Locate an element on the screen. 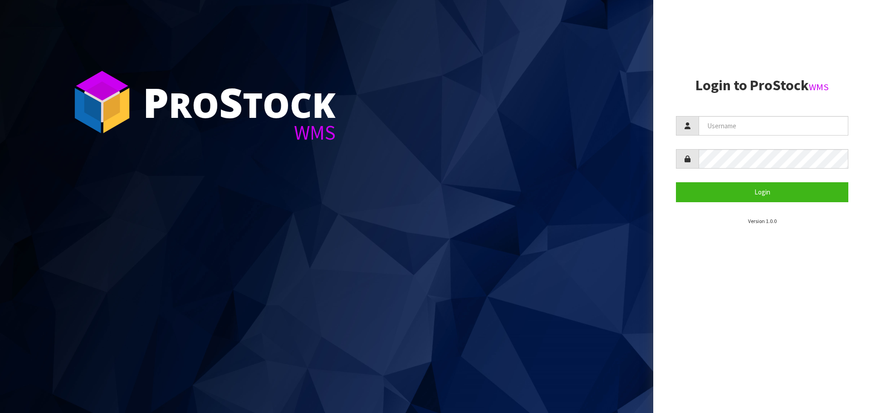 The image size is (871, 413). h2: Login to ProStock is located at coordinates (762, 85).